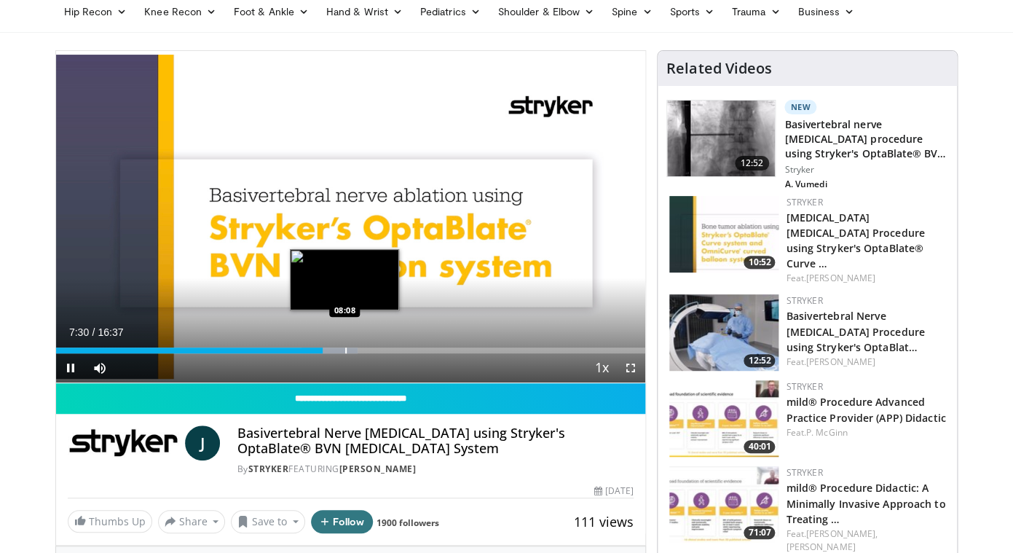  What do you see at coordinates (71, 368) in the screenshot?
I see `button: Pause` at bounding box center [71, 368].